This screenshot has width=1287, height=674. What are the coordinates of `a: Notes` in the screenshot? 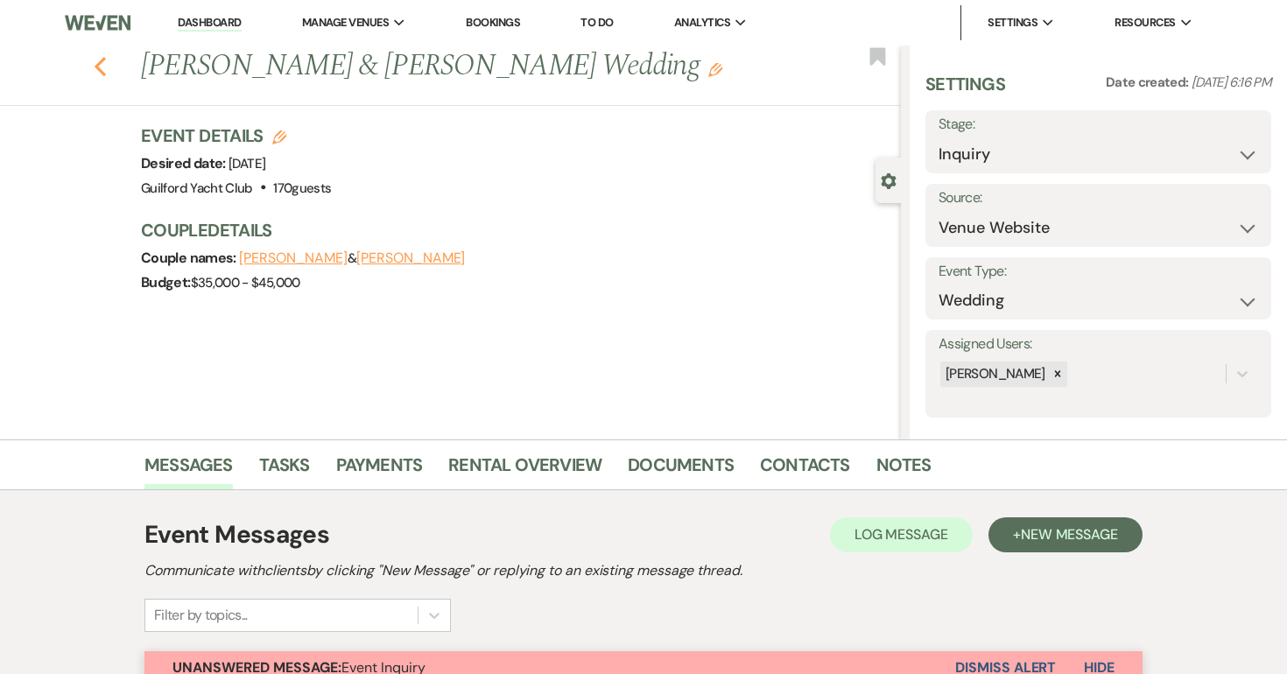 It's located at (904, 470).